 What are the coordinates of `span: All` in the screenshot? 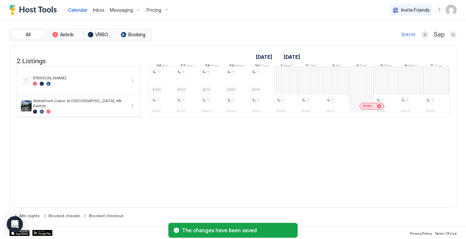 It's located at (28, 35).